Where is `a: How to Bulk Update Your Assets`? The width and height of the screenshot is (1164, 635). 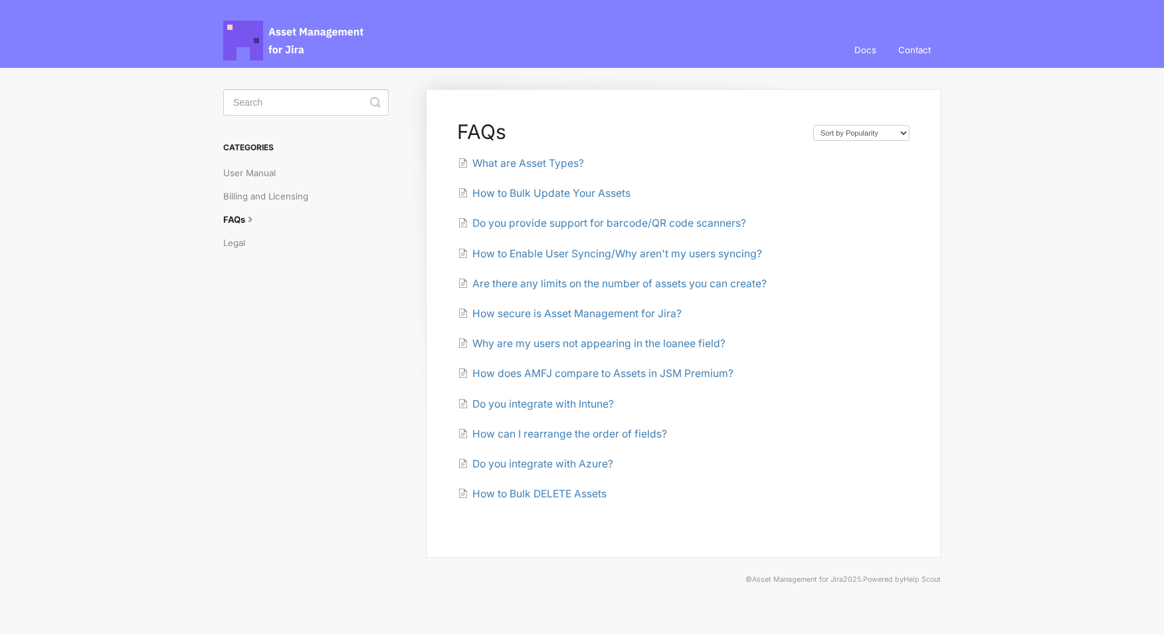 a: How to Bulk Update Your Assets is located at coordinates (540, 193).